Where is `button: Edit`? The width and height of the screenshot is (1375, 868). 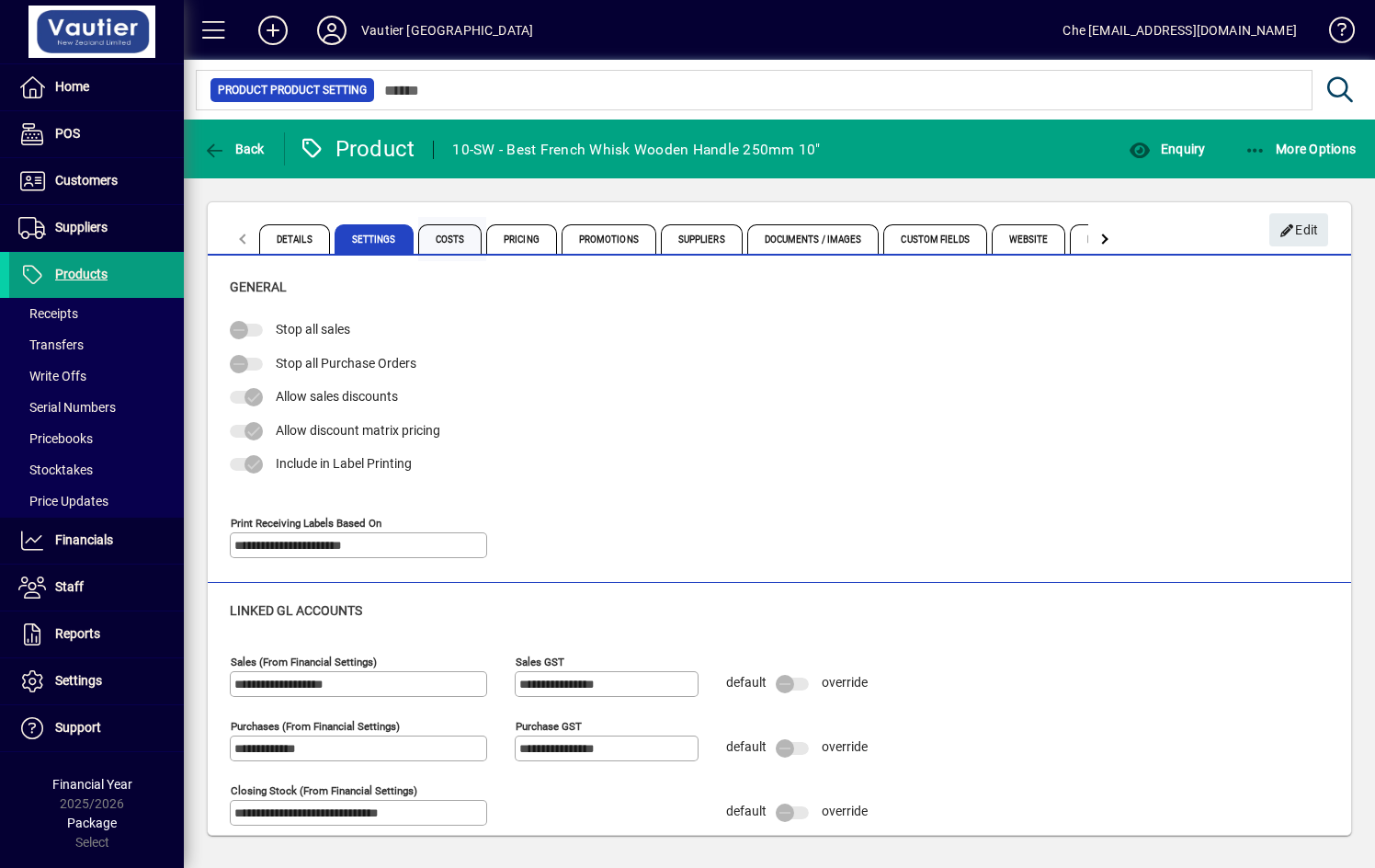 button: Edit is located at coordinates (1298, 230).